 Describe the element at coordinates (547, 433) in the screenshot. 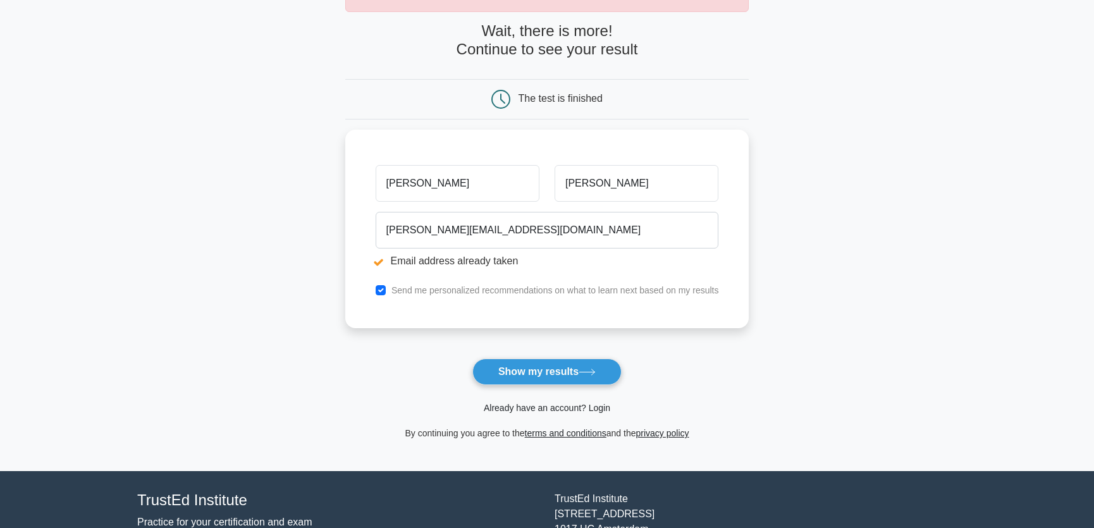

I see `div: By continuing you agree to the and the` at that location.